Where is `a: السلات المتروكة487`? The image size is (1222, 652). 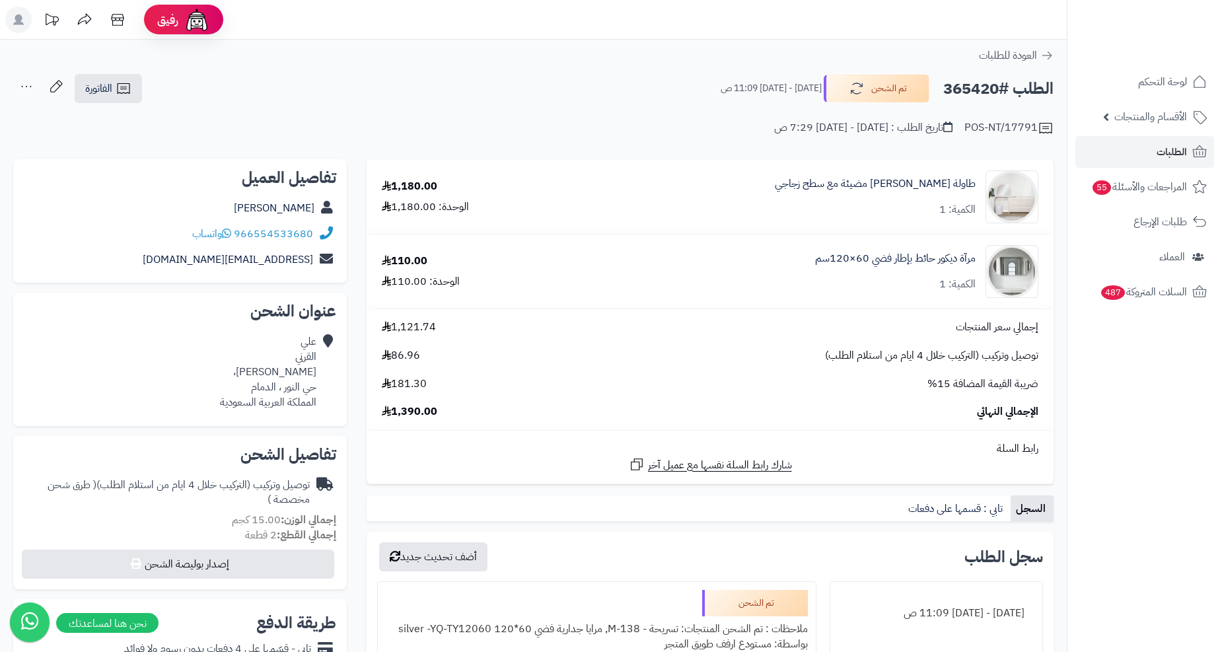
a: السلات المتروكة487 is located at coordinates (1145, 292).